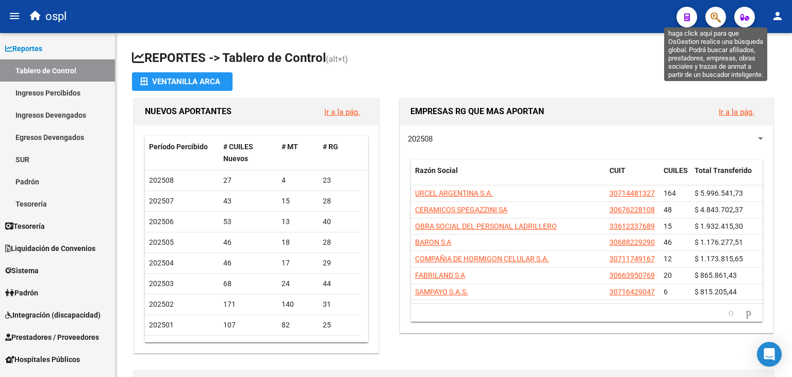  I want to click on span: EMPRESAS RG QUE MAS APORTAN, so click(477, 111).